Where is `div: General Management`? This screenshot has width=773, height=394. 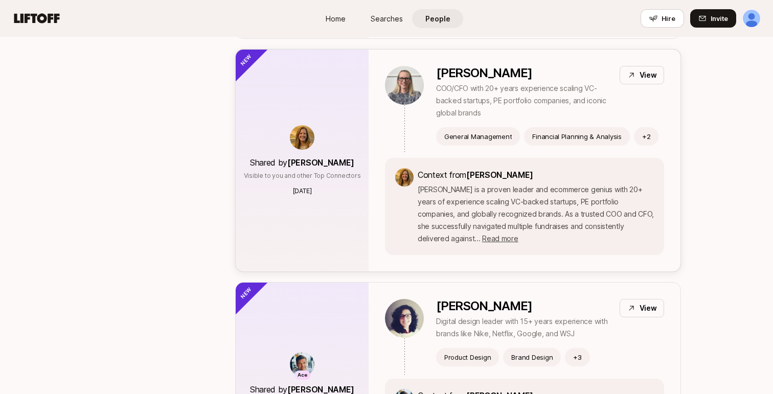
div: General Management is located at coordinates (478, 137).